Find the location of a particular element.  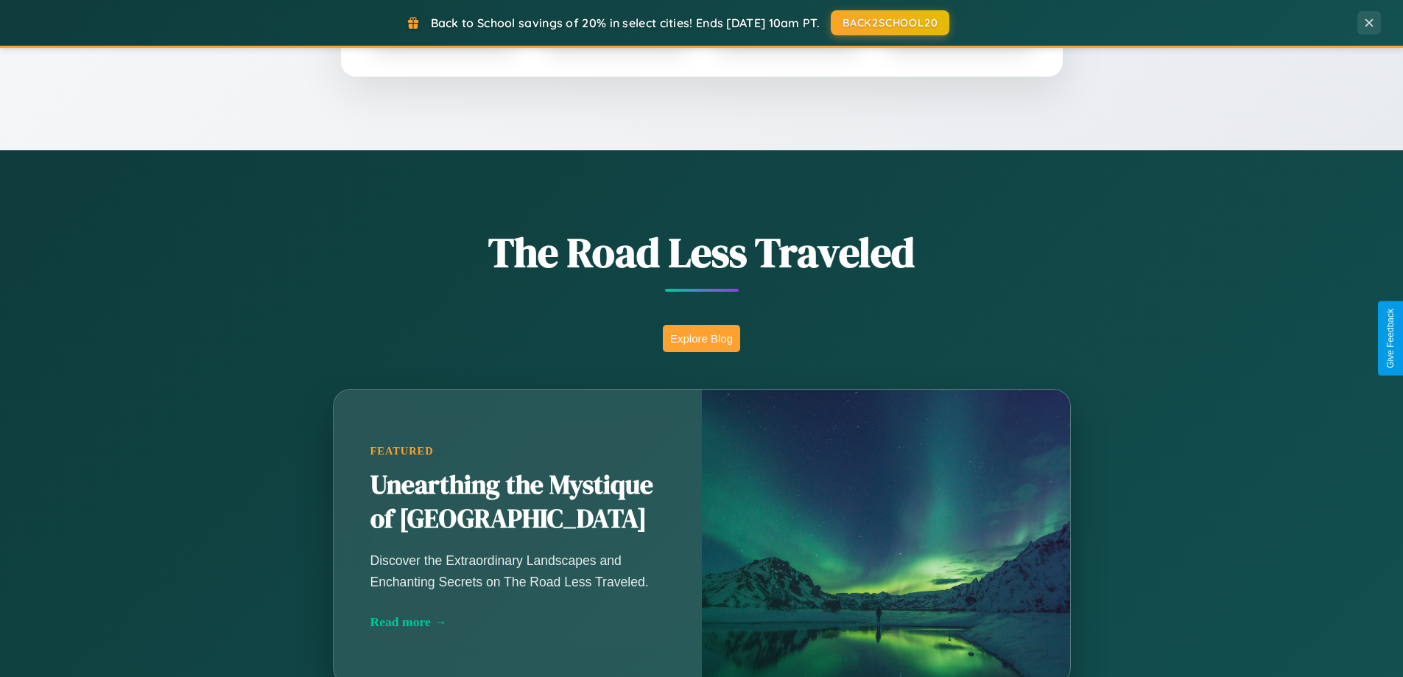

h1: The Road Less Traveled is located at coordinates (702, 252).